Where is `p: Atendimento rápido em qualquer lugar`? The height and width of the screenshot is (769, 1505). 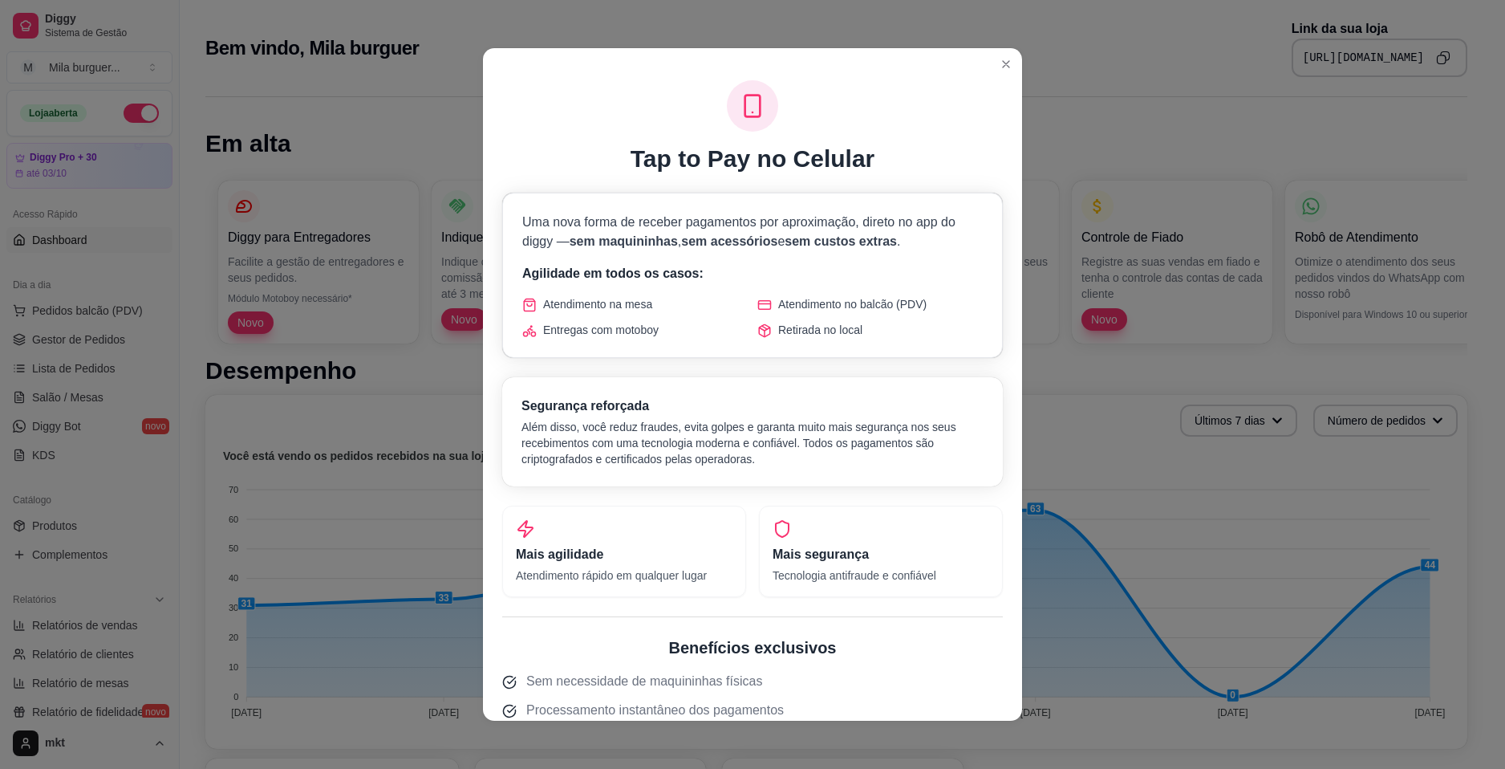
p: Atendimento rápido em qualquer lugar is located at coordinates (624, 575).